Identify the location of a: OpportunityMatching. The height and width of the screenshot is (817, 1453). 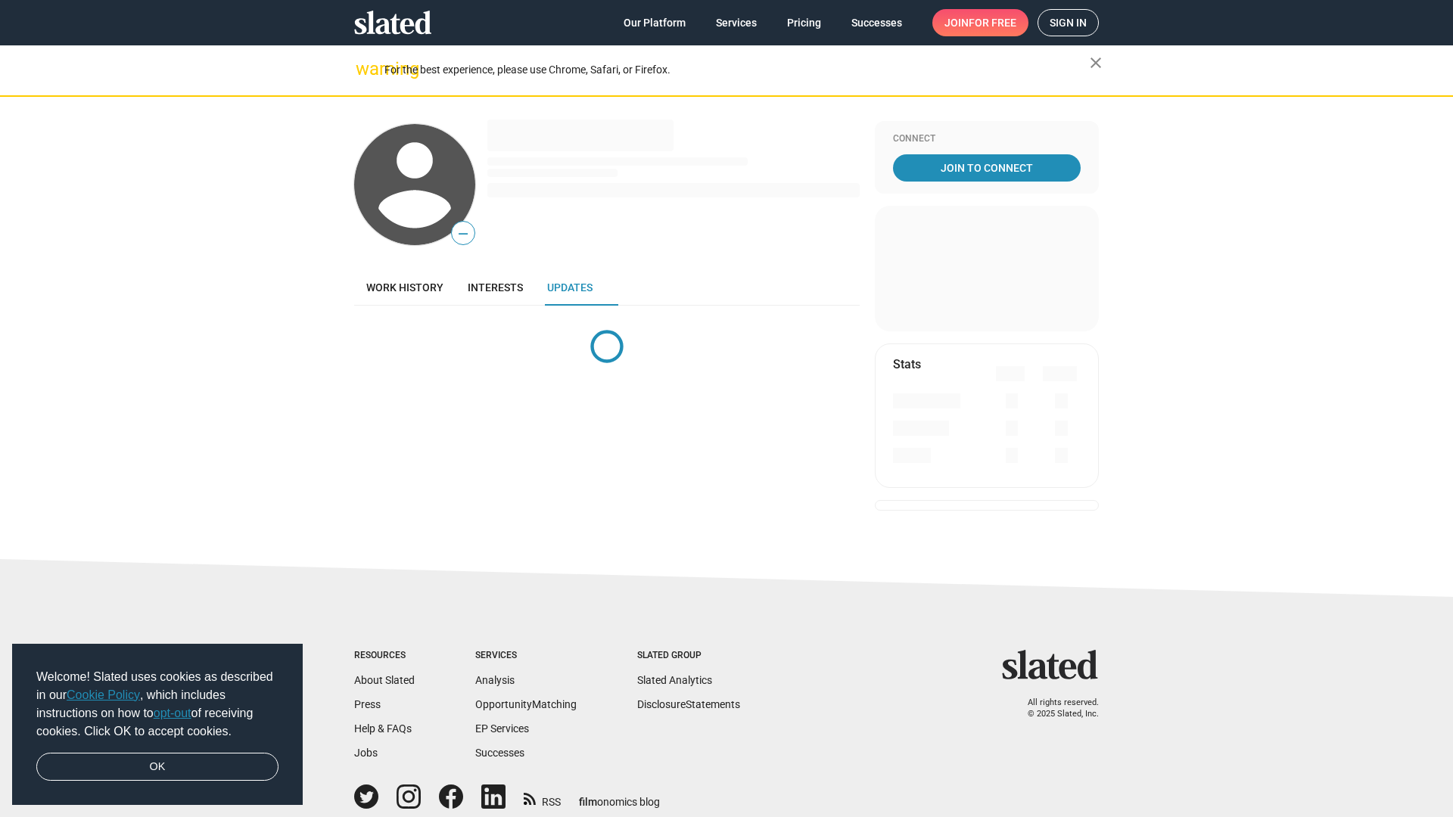
(526, 705).